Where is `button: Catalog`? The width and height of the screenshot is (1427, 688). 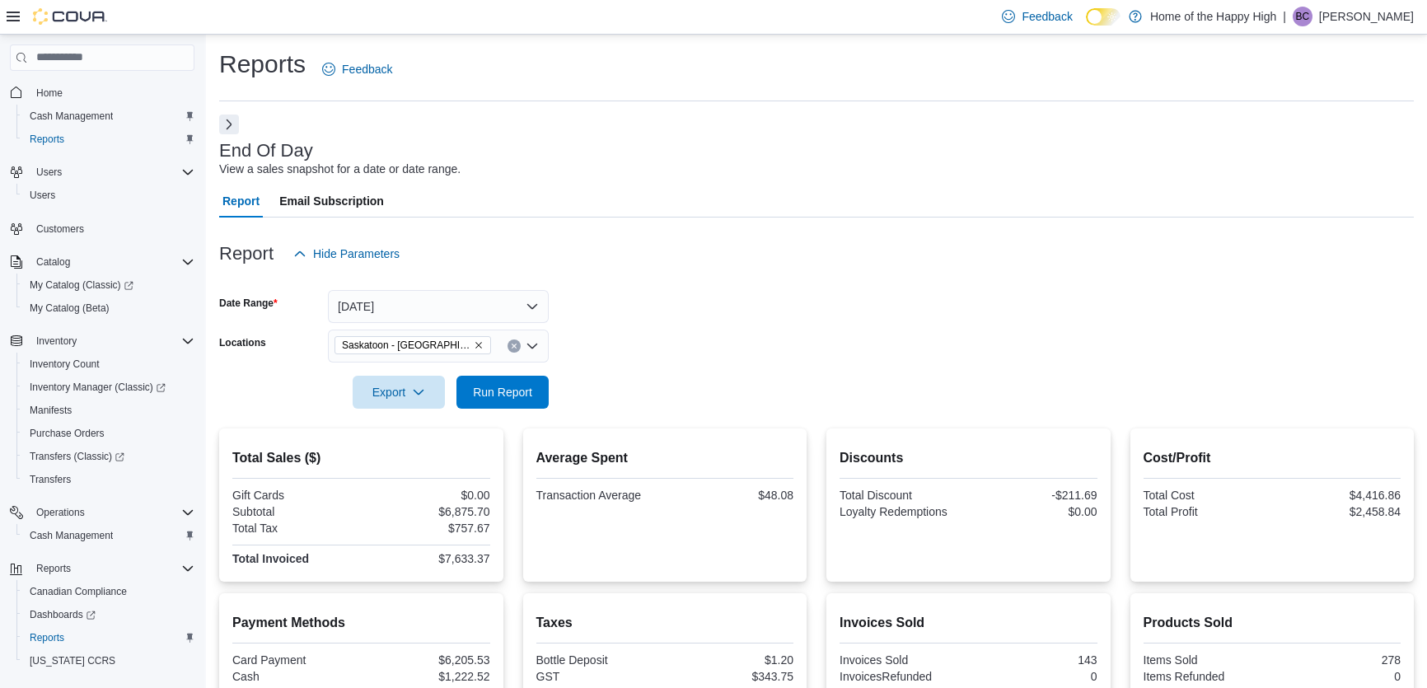
button: Catalog is located at coordinates (53, 262).